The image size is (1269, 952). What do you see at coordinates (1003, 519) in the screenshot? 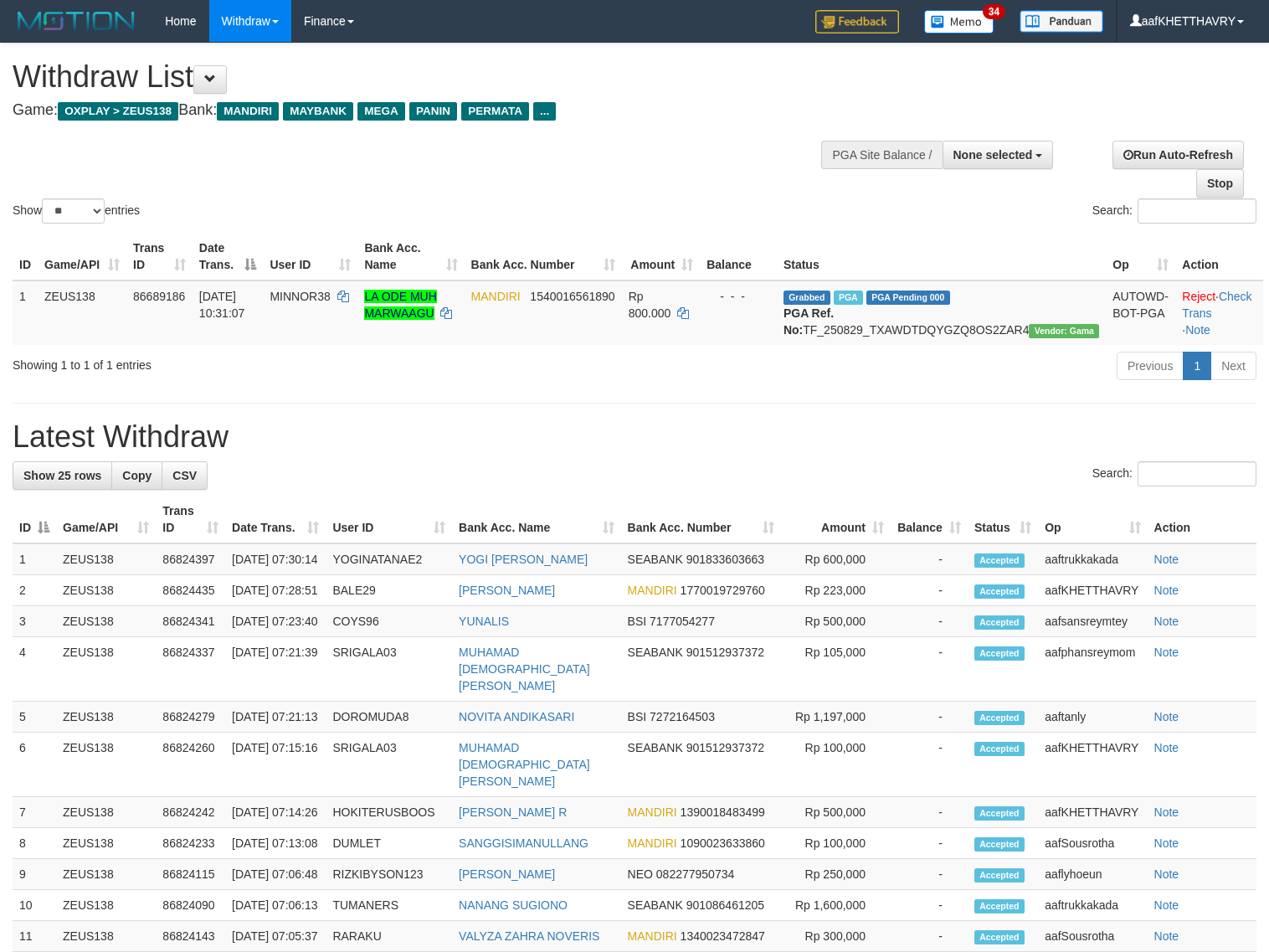
I see `th: Status: activate to sort column ascending` at bounding box center [1003, 519].